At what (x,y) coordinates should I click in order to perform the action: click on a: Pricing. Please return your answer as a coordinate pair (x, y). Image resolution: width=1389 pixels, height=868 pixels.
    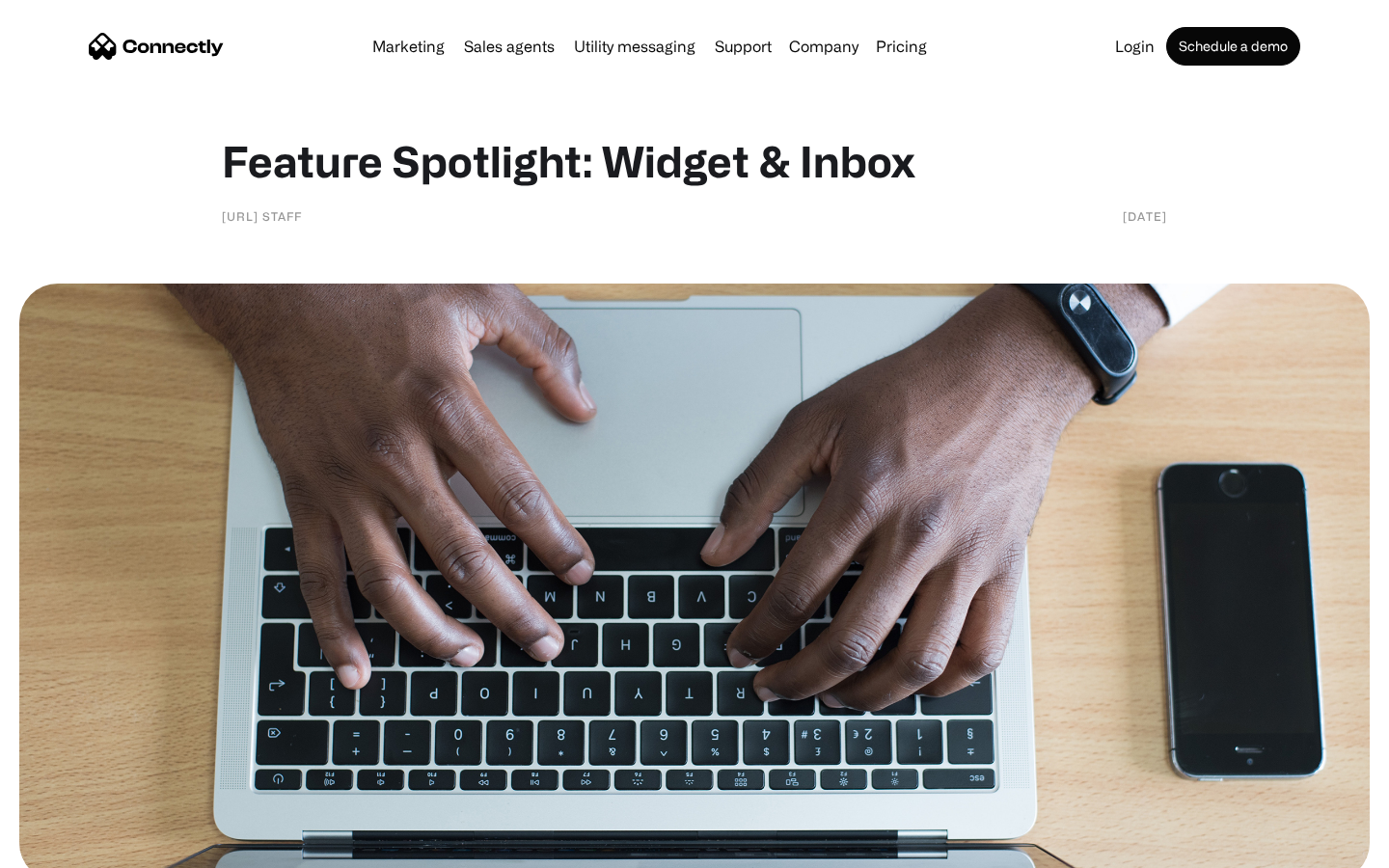
    Looking at the image, I should click on (901, 47).